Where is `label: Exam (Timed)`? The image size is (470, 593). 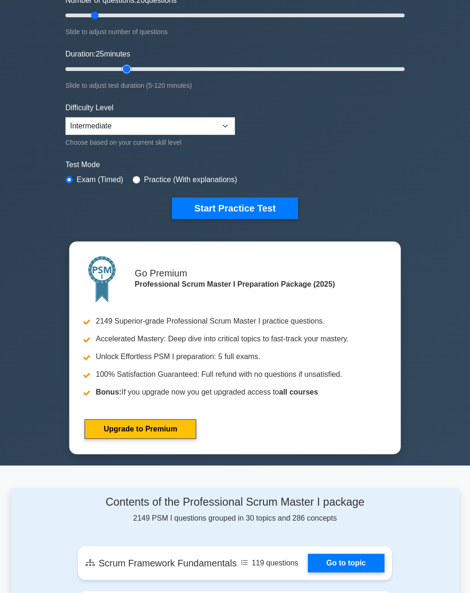
label: Exam (Timed) is located at coordinates (100, 180).